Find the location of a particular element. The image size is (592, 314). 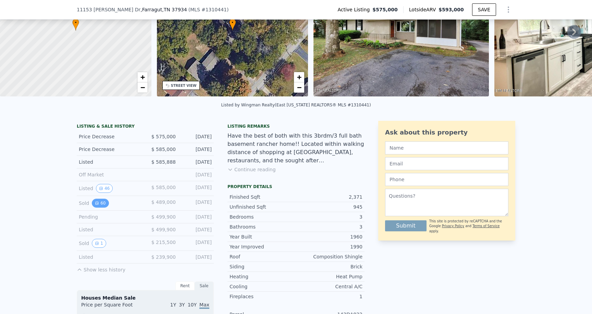

span: Max is located at coordinates (204, 305).